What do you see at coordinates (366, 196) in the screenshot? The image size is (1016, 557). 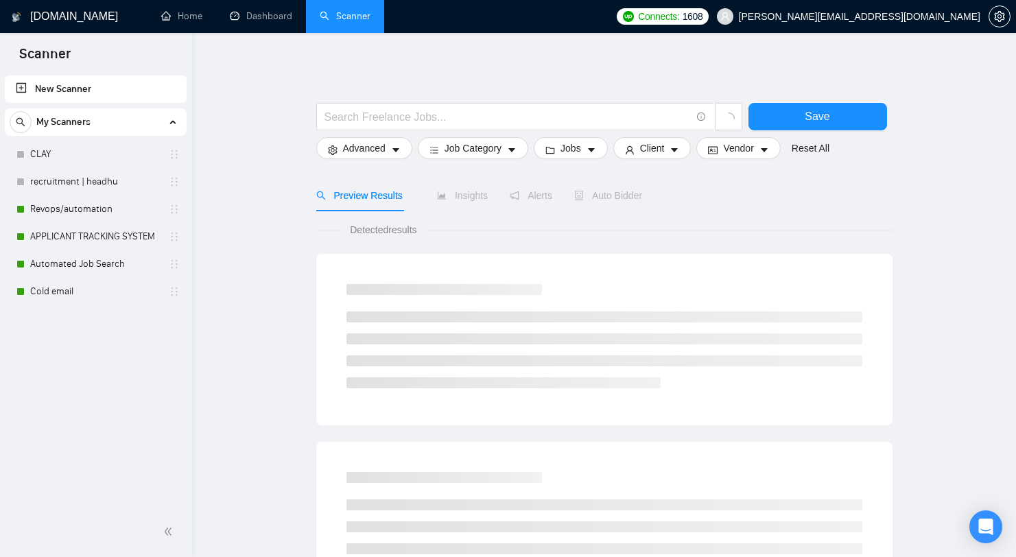 I see `span: Preview Results` at bounding box center [366, 196].